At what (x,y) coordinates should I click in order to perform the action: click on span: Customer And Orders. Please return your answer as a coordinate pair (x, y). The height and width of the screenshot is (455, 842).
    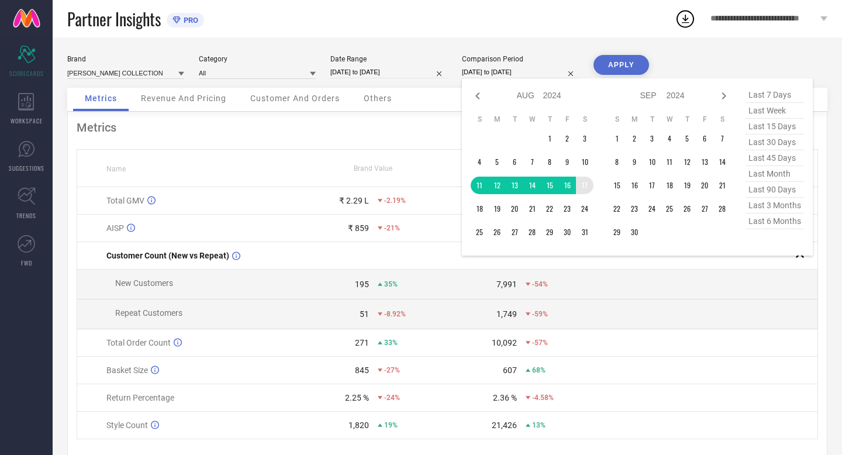
    Looking at the image, I should click on (295, 98).